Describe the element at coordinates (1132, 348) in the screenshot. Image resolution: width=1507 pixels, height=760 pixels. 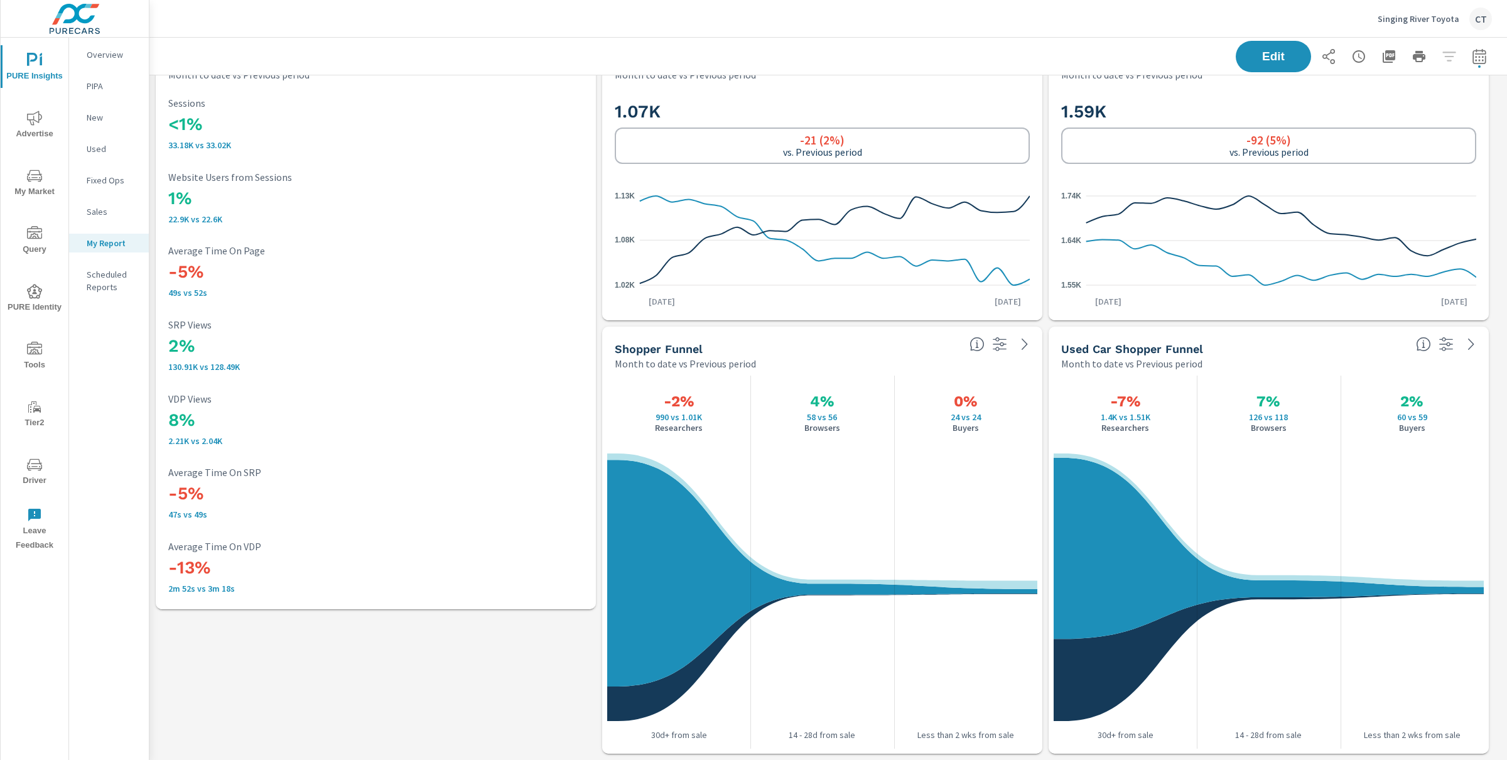
I see `h5: Used Car Shopper Funnel` at that location.